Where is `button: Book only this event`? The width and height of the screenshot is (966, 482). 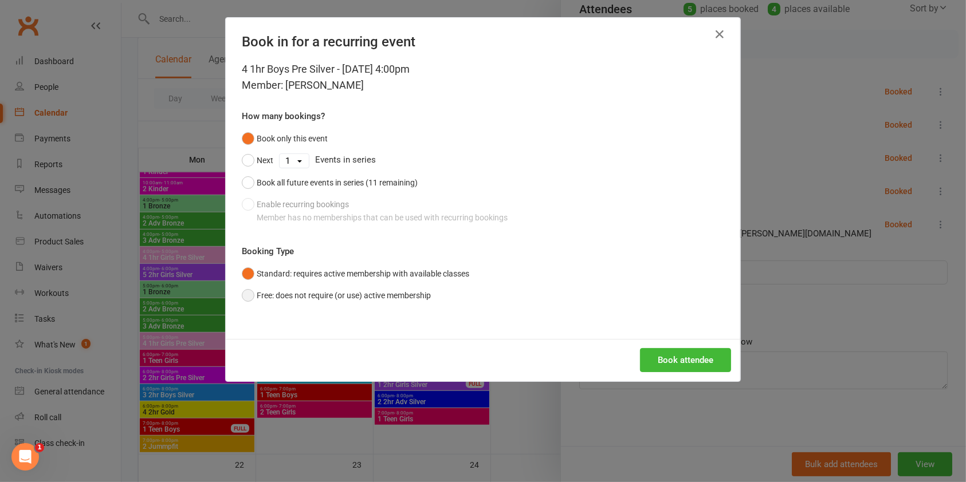
button: Book only this event is located at coordinates (285, 139).